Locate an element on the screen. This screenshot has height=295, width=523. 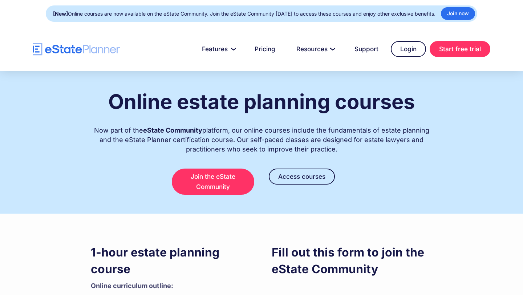
h3: 1-hour estate planning course is located at coordinates (171, 261).